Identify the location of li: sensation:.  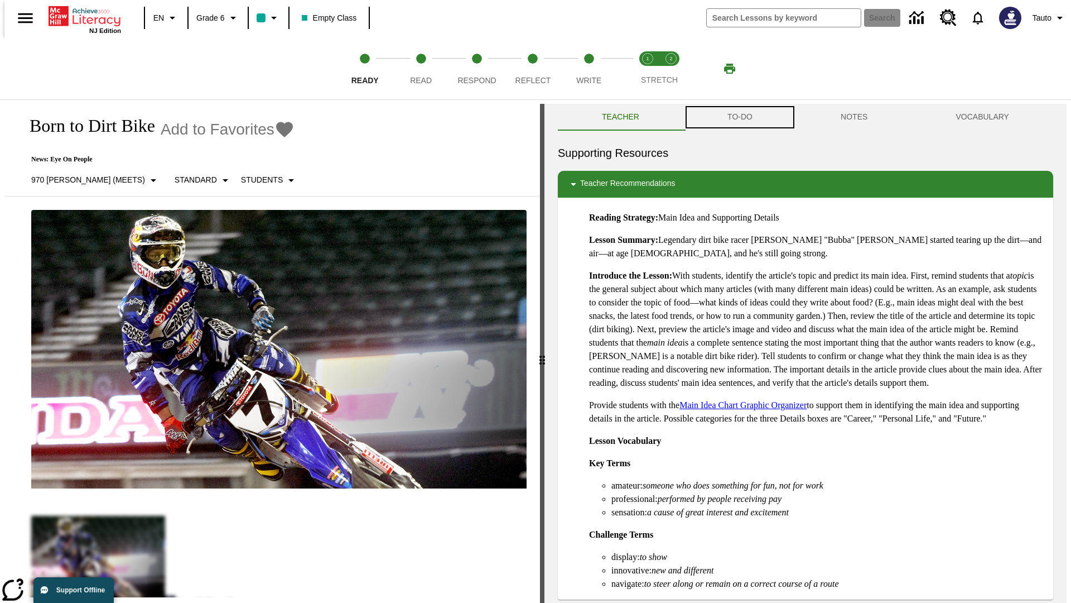
(828, 512).